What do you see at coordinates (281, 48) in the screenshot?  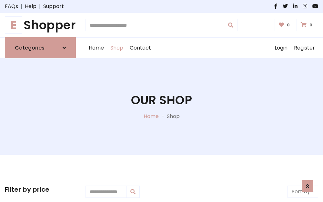 I see `a: Login` at bounding box center [281, 48].